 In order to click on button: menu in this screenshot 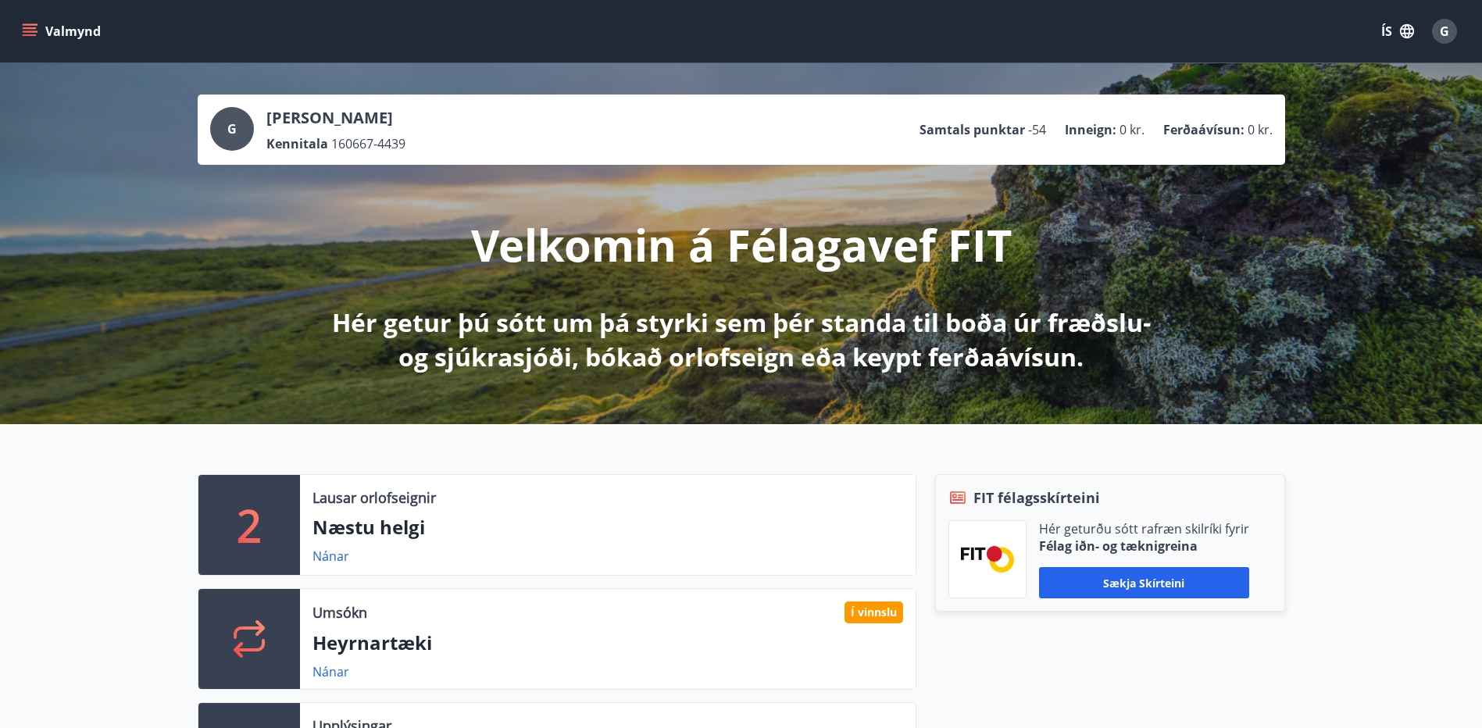, I will do `click(63, 31)`.